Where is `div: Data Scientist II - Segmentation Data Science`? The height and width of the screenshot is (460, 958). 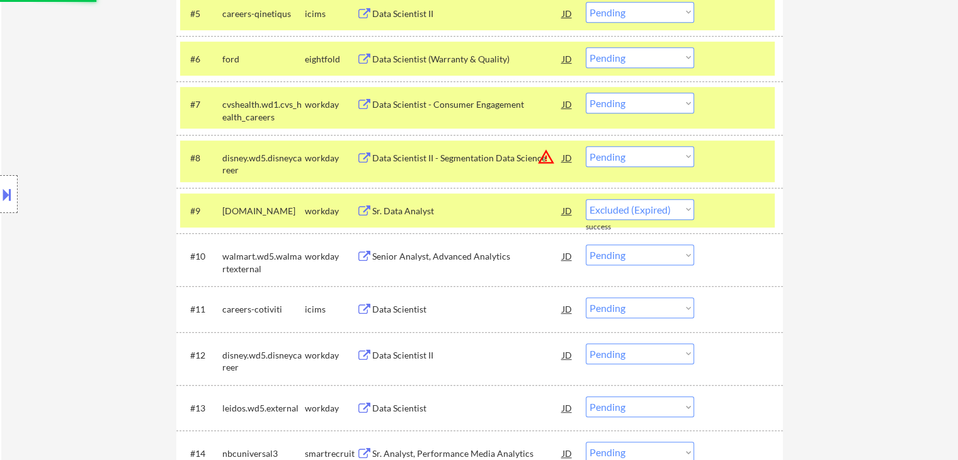
div: Data Scientist II - Segmentation Data Science is located at coordinates (467, 158).